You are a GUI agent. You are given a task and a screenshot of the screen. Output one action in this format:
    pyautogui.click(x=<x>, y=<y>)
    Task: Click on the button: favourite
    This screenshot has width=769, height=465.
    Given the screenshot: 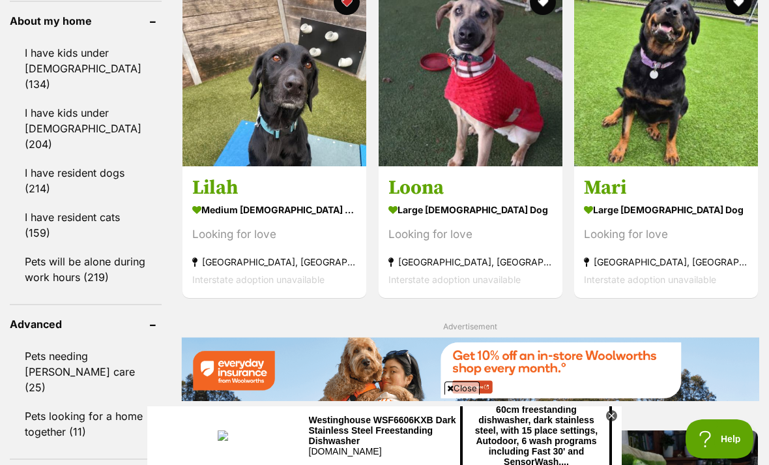 What is the action you would take?
    pyautogui.click(x=739, y=450)
    